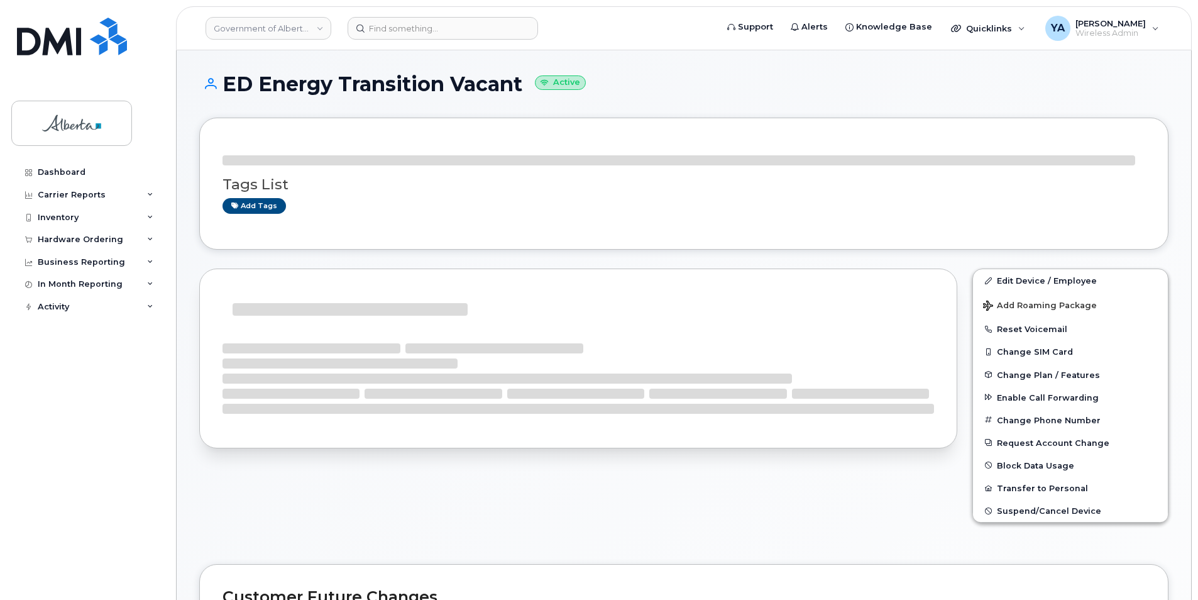 The image size is (1198, 600). What do you see at coordinates (1070, 420) in the screenshot?
I see `button: Change Phone Number` at bounding box center [1070, 420].